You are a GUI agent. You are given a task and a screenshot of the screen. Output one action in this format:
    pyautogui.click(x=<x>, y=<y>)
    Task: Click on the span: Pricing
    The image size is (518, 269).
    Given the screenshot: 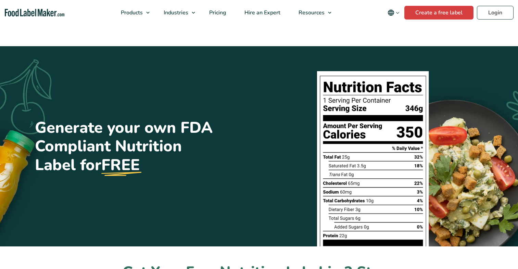 What is the action you would take?
    pyautogui.click(x=217, y=13)
    